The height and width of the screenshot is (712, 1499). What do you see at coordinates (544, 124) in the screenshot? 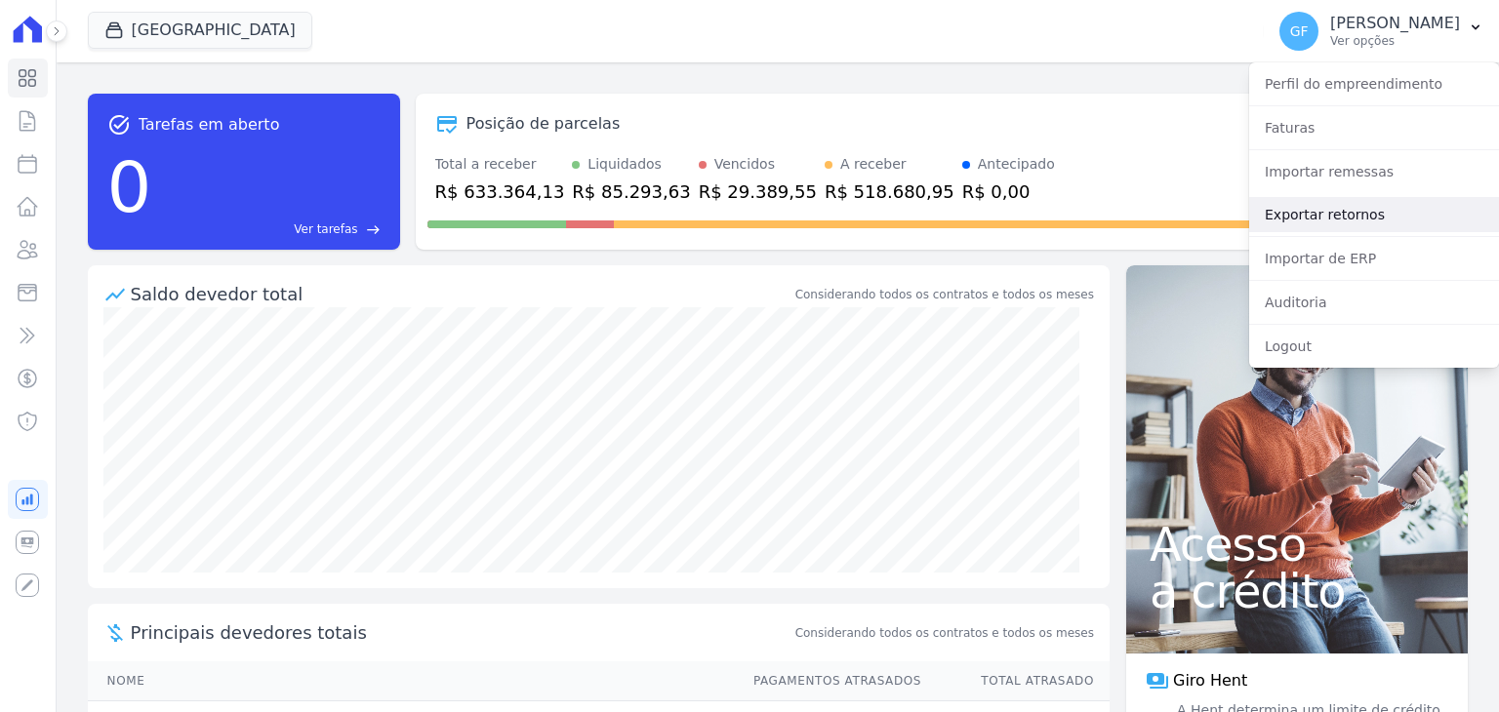
I see `div: Posição de parcelas` at bounding box center [544, 124].